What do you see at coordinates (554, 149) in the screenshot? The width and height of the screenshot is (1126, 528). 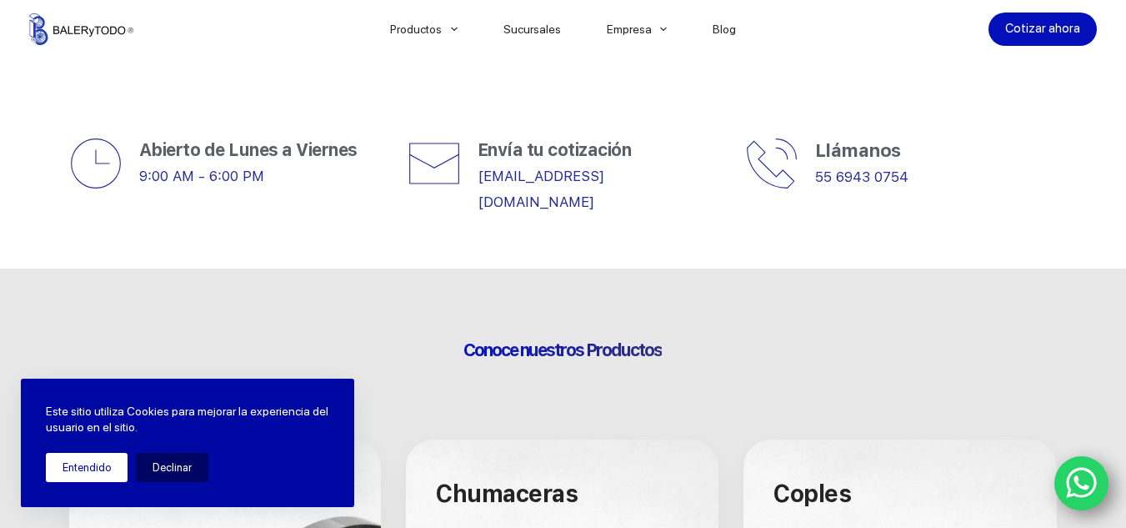 I see `span: Envía tu cotización` at bounding box center [554, 149].